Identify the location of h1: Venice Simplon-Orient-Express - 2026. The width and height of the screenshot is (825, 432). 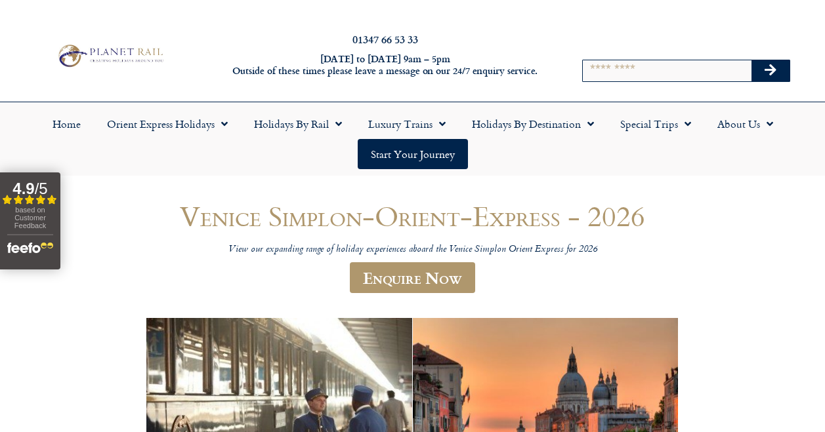
(413, 216).